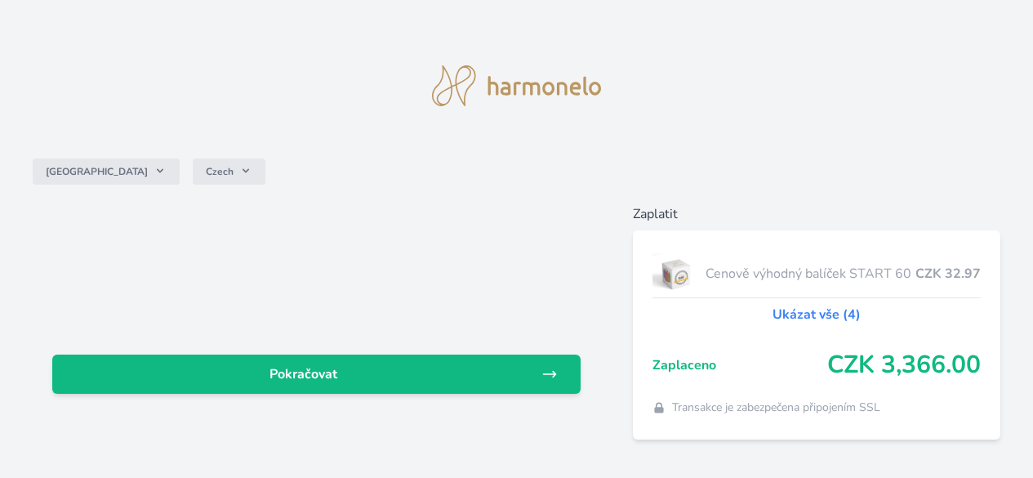  What do you see at coordinates (816, 214) in the screenshot?
I see `h6: Zaplatit` at bounding box center [816, 214].